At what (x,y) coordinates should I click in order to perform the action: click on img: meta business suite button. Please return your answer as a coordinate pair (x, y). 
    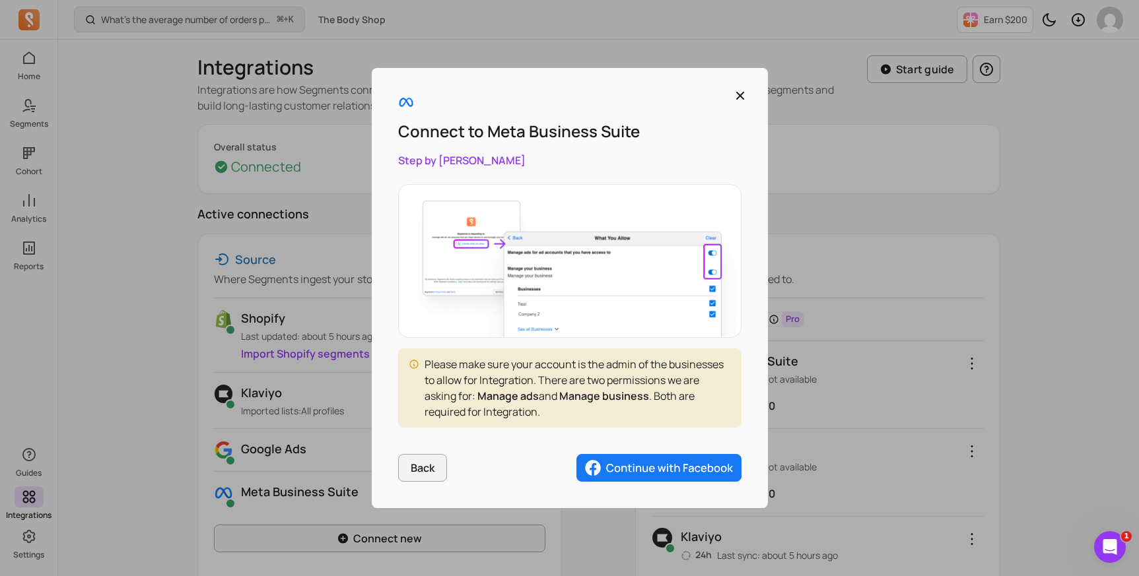
    Looking at the image, I should click on (659, 468).